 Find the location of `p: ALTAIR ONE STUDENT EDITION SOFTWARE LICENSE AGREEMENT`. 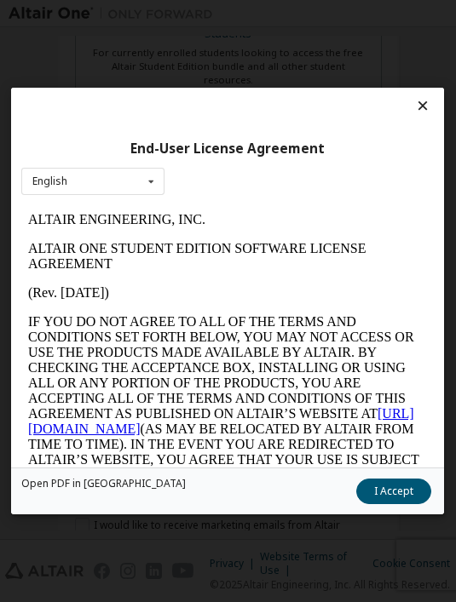

p: ALTAIR ONE STUDENT EDITION SOFTWARE LICENSE AGREEMENT is located at coordinates (206, 51).